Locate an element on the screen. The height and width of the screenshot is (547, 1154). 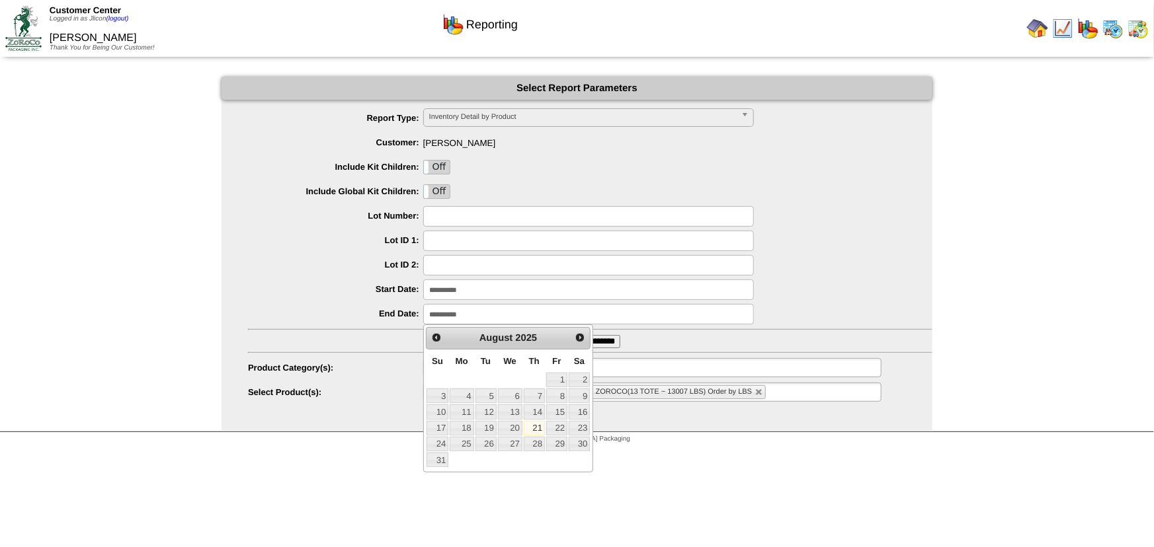
a: 1 is located at coordinates (557, 380).